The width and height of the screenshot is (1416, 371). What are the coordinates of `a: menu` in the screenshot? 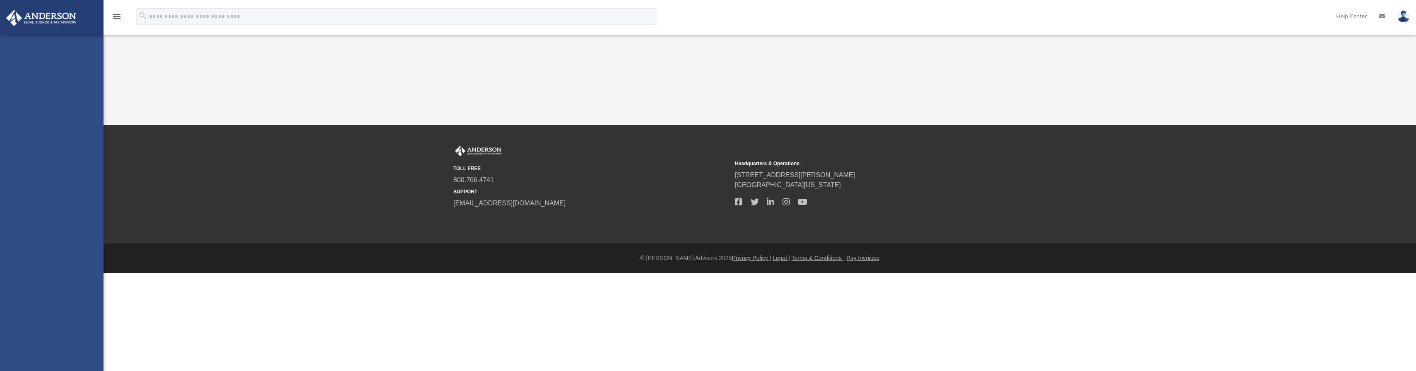 It's located at (117, 19).